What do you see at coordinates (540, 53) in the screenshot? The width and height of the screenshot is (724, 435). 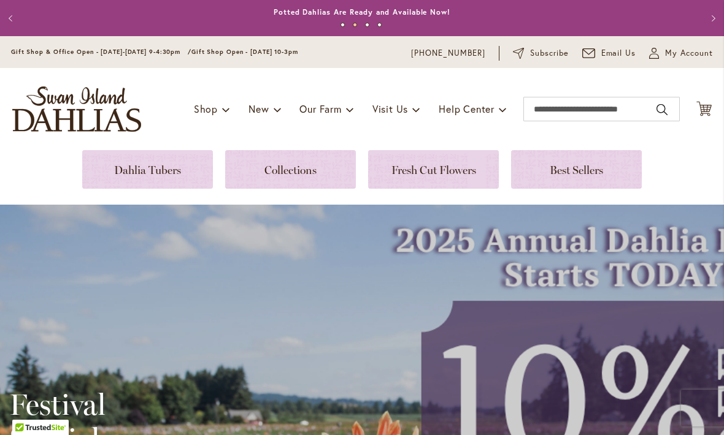 I see `a: Subscribe` at bounding box center [540, 53].